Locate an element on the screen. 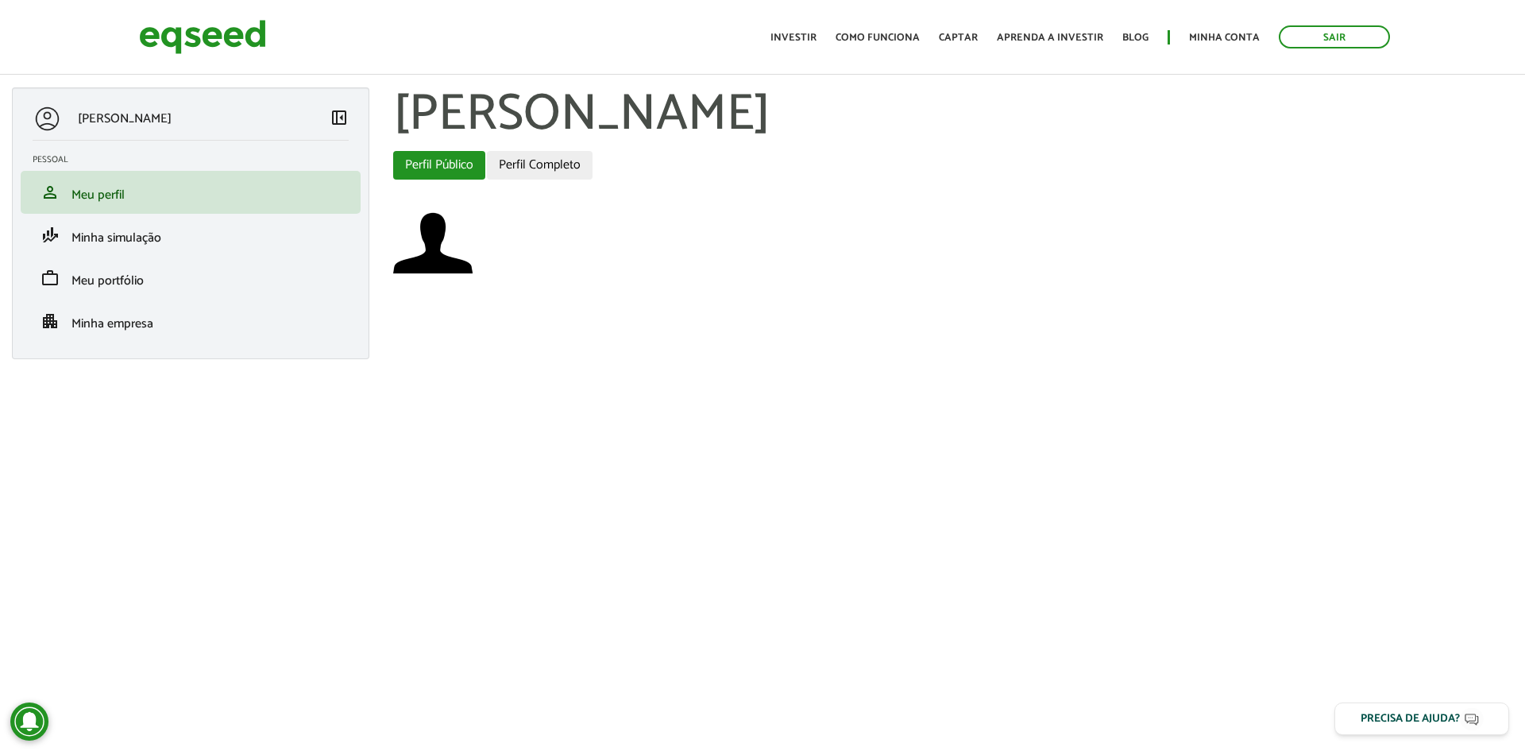  a: Minha conta is located at coordinates (1224, 37).